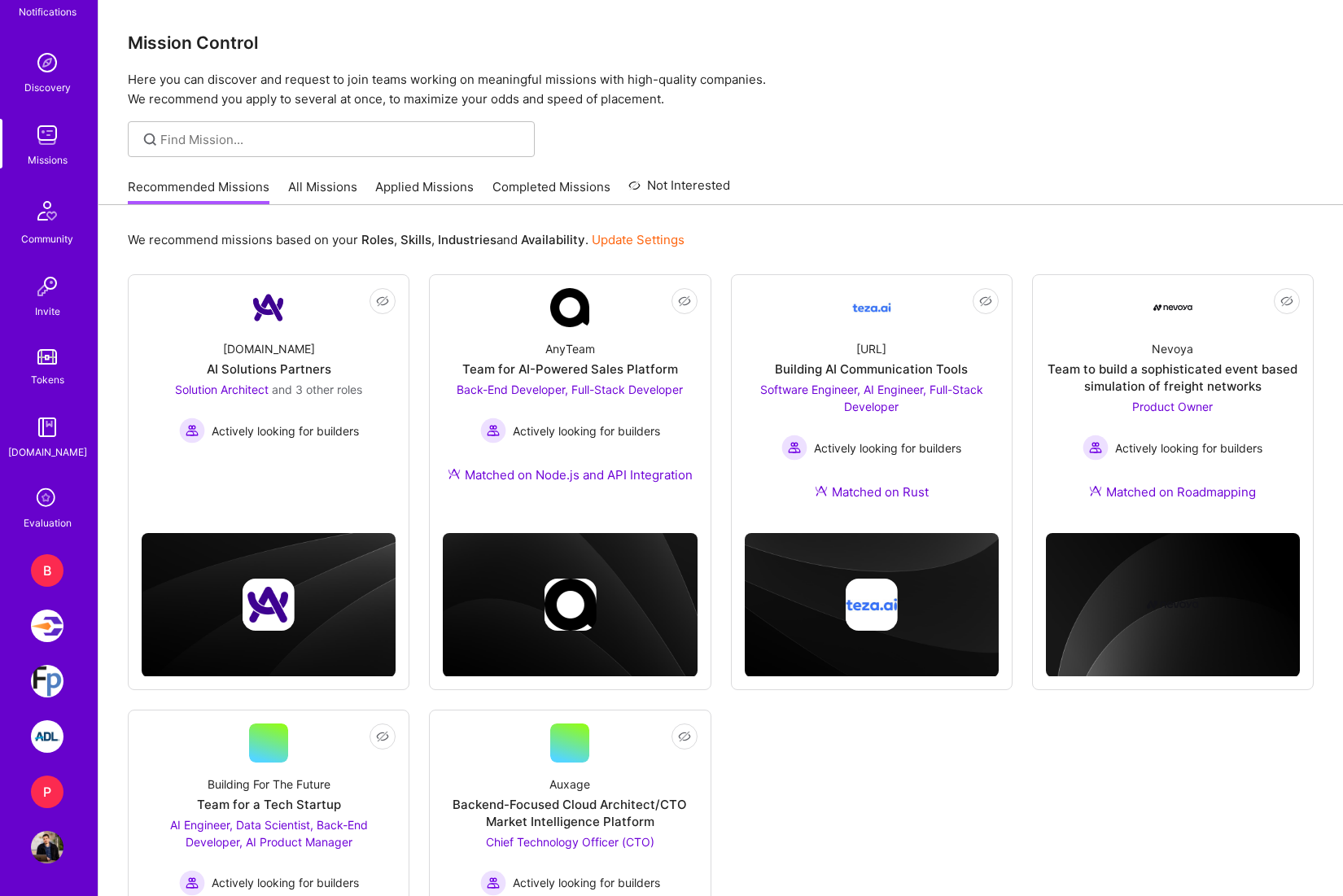 This screenshot has height=896, width=1343. I want to click on div: AnyTeam, so click(570, 348).